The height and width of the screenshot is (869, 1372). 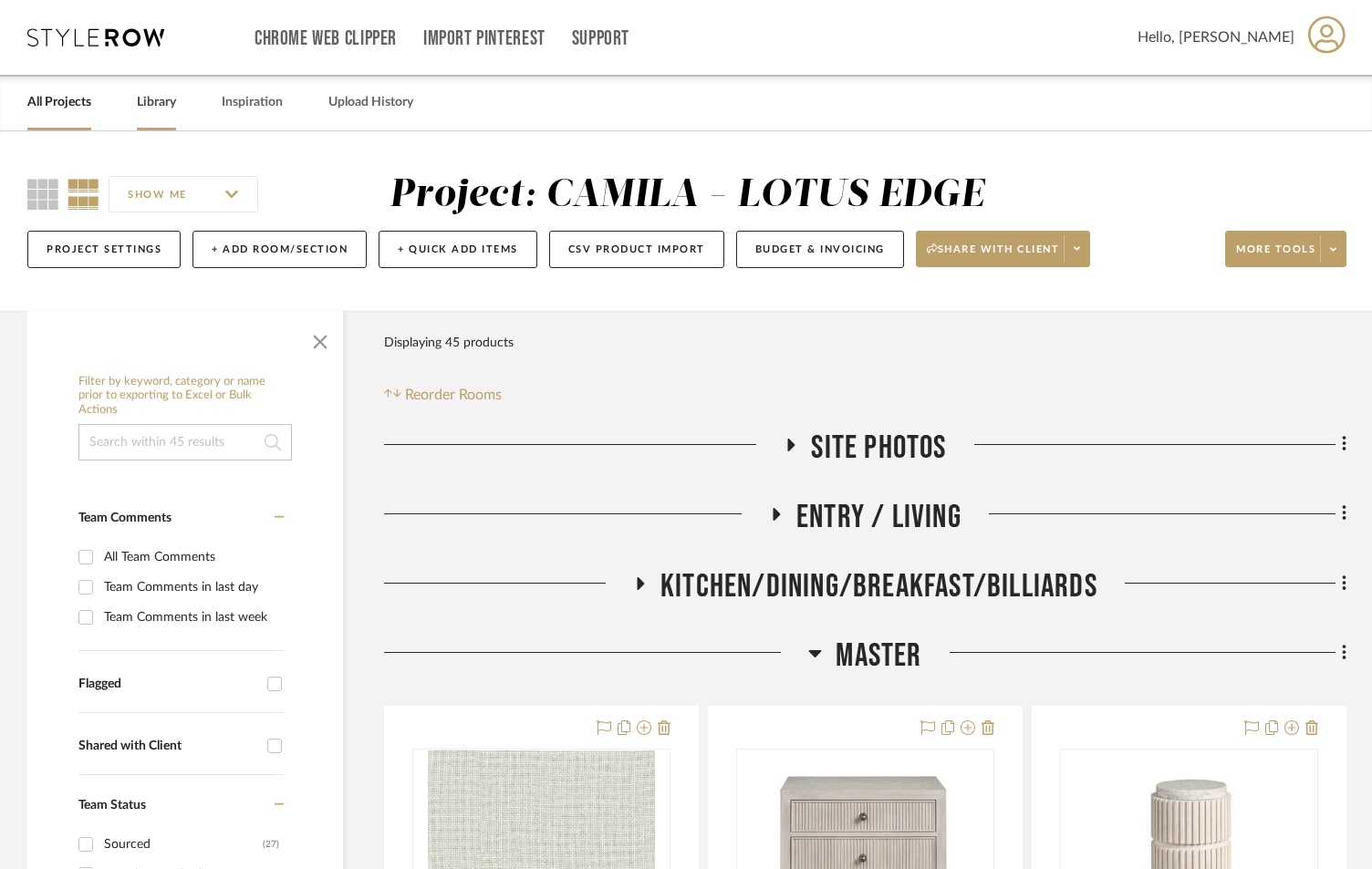 I want to click on button: Reorder Rooms, so click(x=442, y=395).